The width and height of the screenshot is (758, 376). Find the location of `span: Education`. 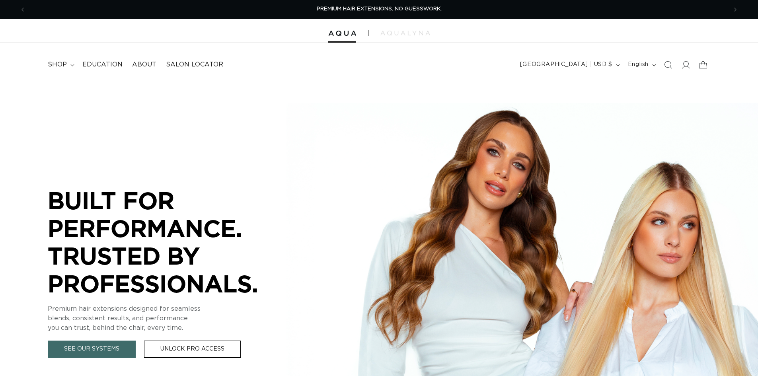

span: Education is located at coordinates (102, 65).